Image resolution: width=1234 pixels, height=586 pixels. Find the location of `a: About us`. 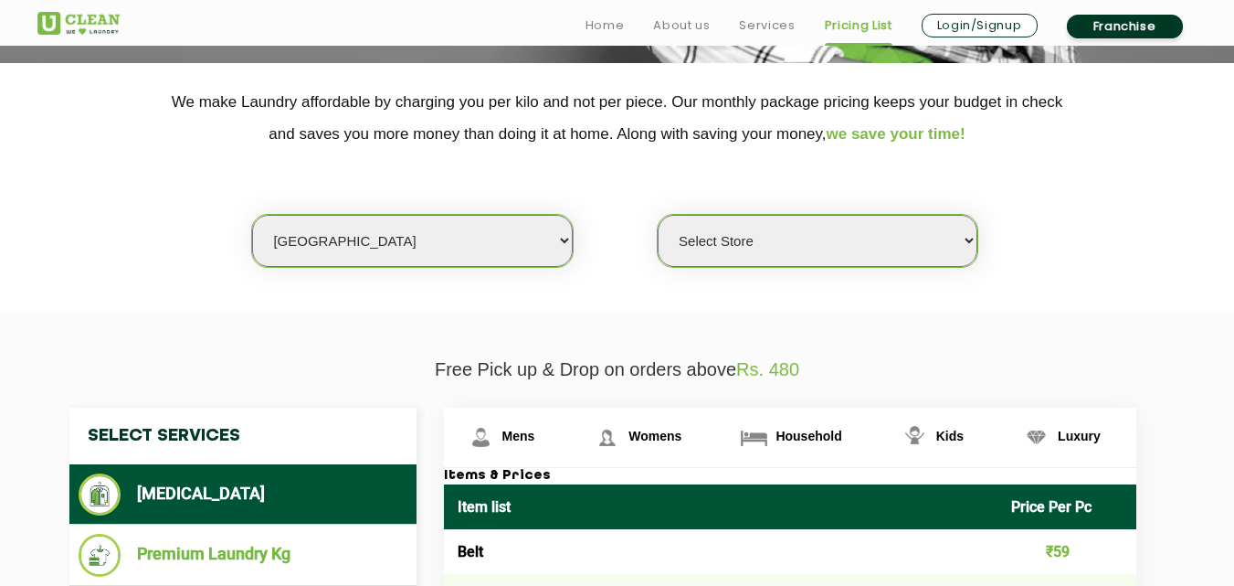

a: About us is located at coordinates (682, 26).